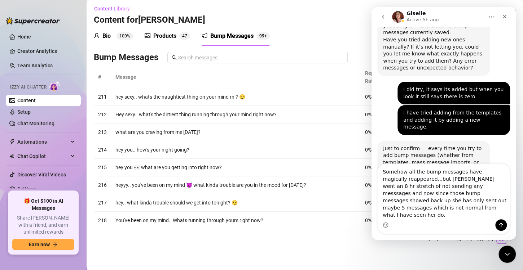  Describe the element at coordinates (24, 37) in the screenshot. I see `a: Home` at that location.